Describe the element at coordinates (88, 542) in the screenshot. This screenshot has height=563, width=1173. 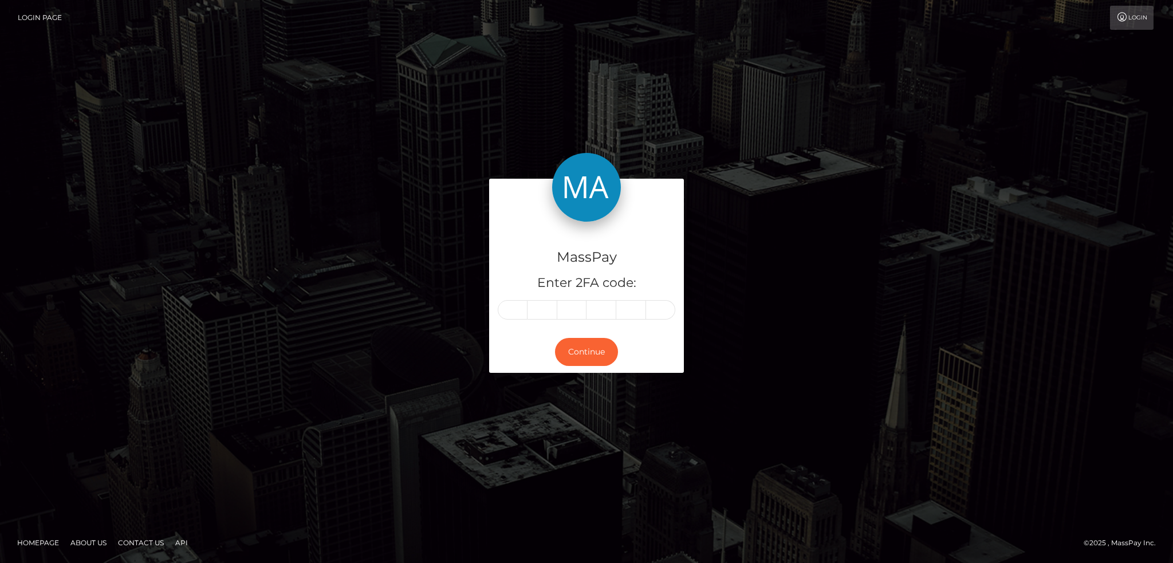
I see `a: About Us` at that location.